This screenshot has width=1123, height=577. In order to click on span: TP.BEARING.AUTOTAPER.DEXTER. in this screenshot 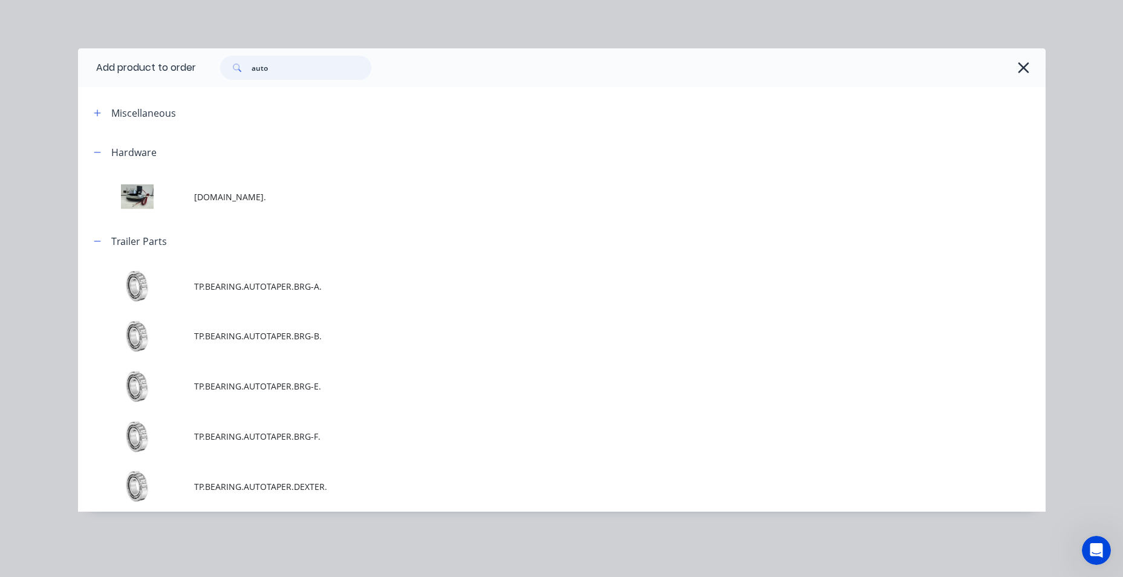, I will do `click(534, 486)`.